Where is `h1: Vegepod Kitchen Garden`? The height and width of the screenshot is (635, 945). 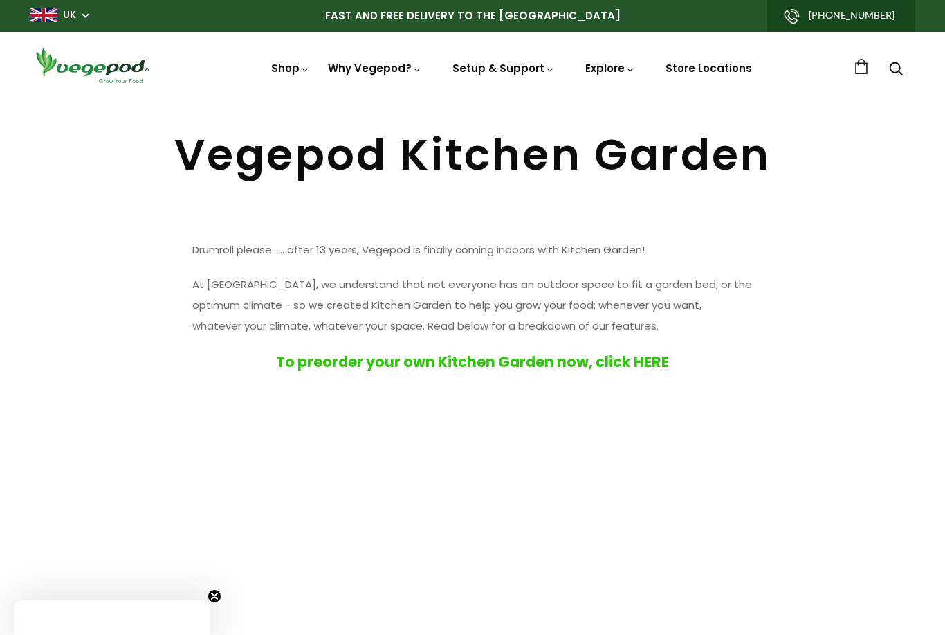 h1: Vegepod Kitchen Garden is located at coordinates (473, 155).